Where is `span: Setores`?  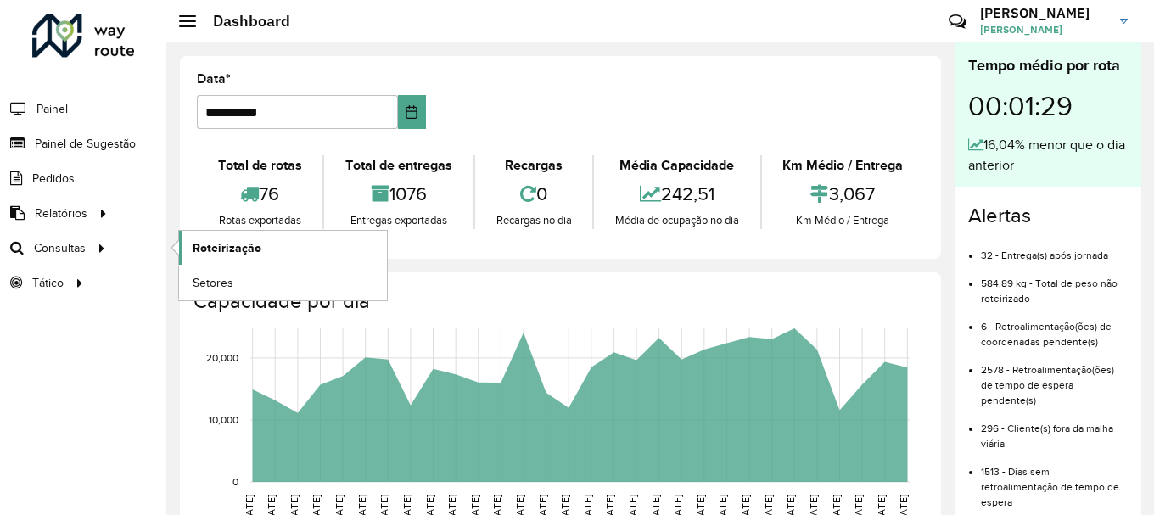 span: Setores is located at coordinates (213, 283).